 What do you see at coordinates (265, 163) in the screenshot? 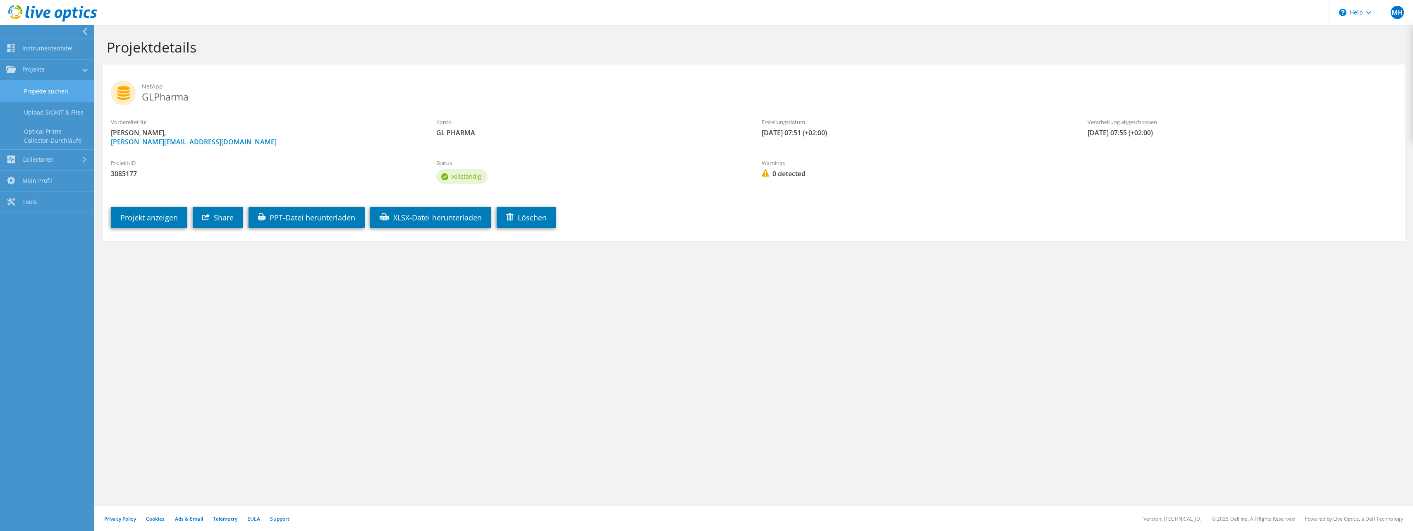
I see `label: Projekt-ID` at bounding box center [265, 163].